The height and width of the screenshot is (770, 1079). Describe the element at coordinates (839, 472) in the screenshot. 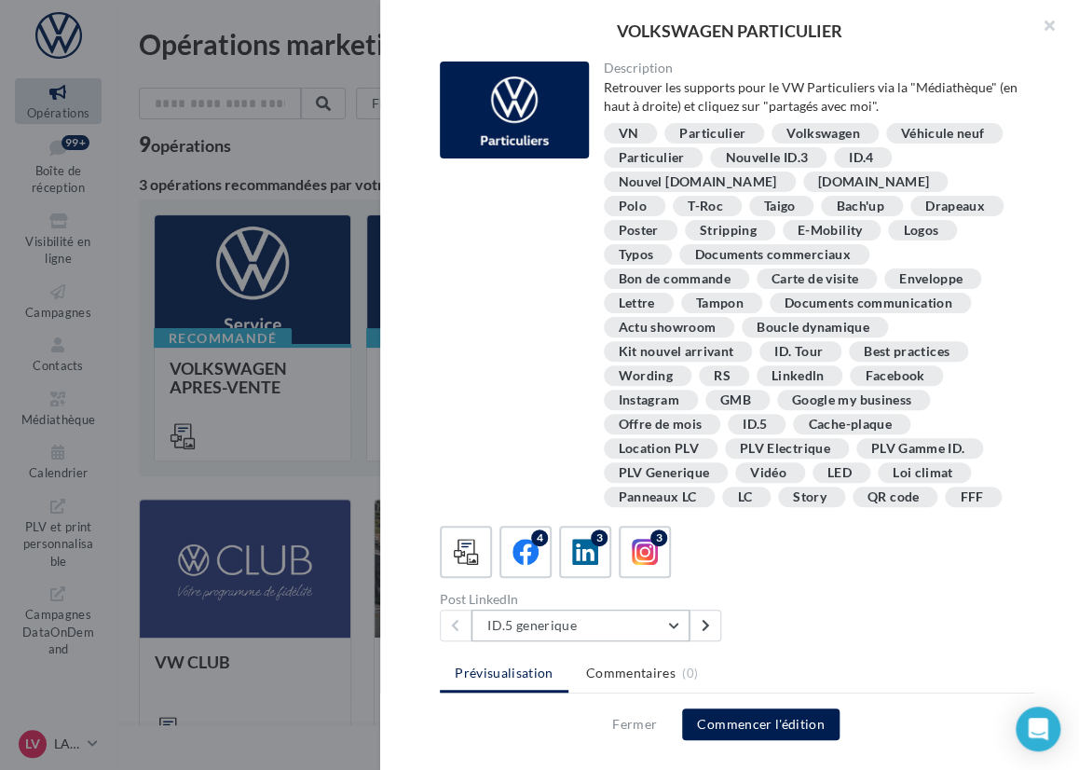

I see `div: LED` at that location.